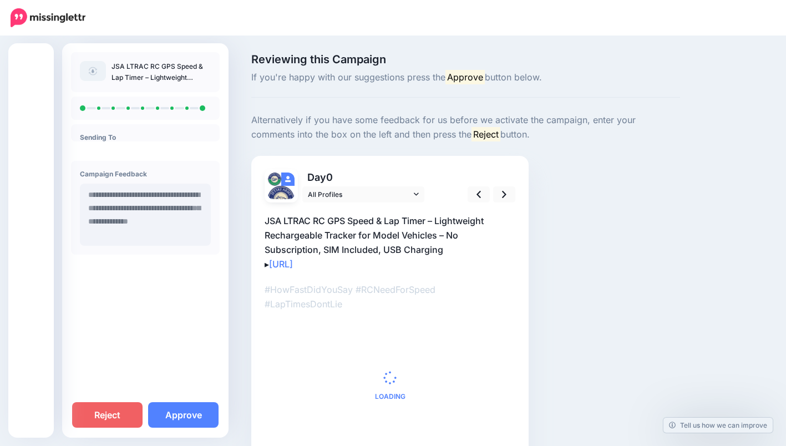 This screenshot has width=786, height=446. Describe the element at coordinates (93, 71) in the screenshot. I see `img: article-default-image-icon.png` at that location.